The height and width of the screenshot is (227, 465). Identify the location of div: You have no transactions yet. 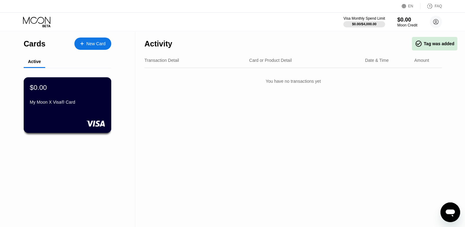
(293, 81).